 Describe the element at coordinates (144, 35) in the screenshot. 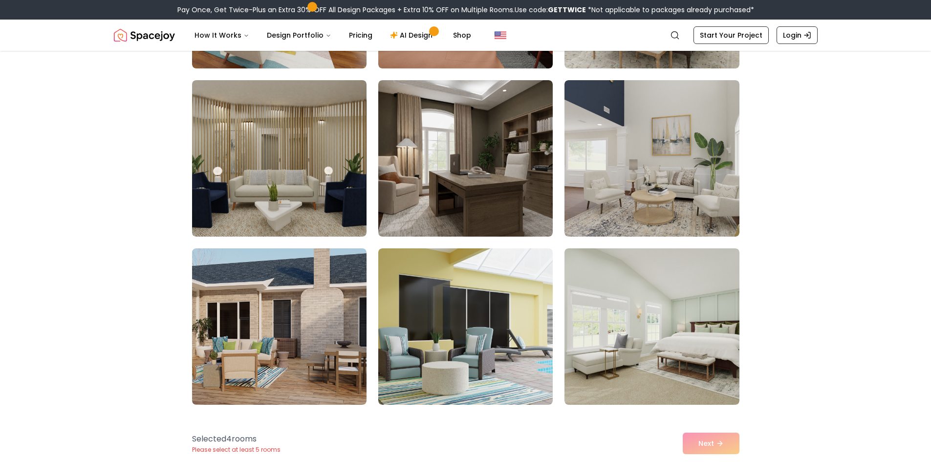

I see `a: Spacejoy` at that location.